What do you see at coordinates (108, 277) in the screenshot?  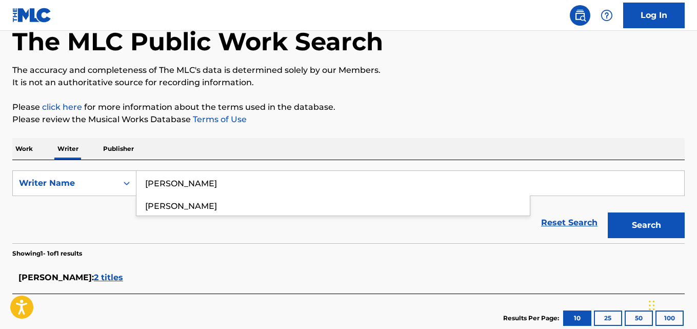 I see `span: 2 titles` at bounding box center [108, 277].